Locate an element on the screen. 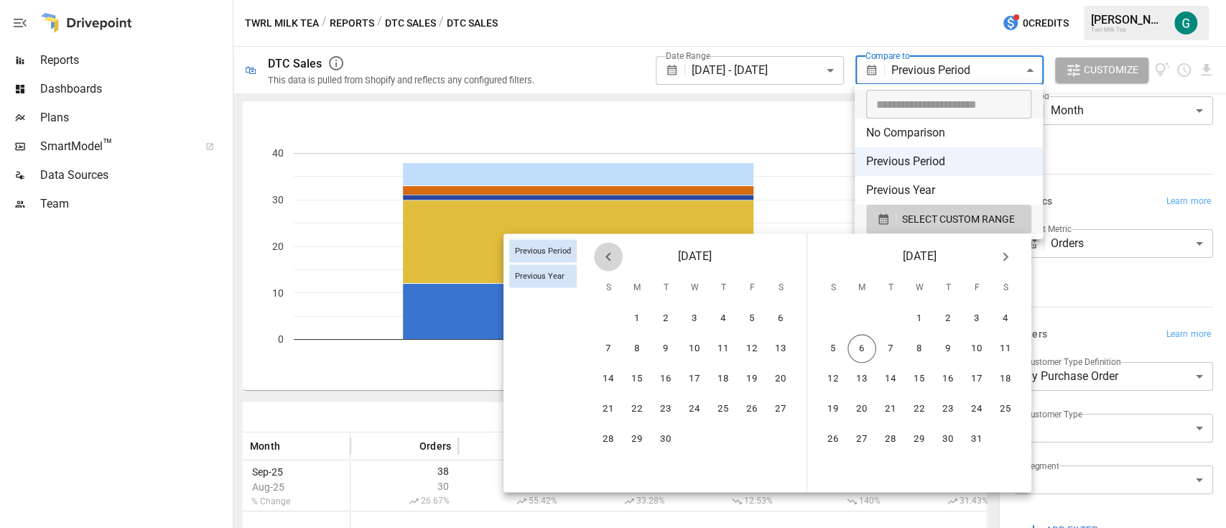  button: SELECT CUSTOM RANGE is located at coordinates (948, 219).